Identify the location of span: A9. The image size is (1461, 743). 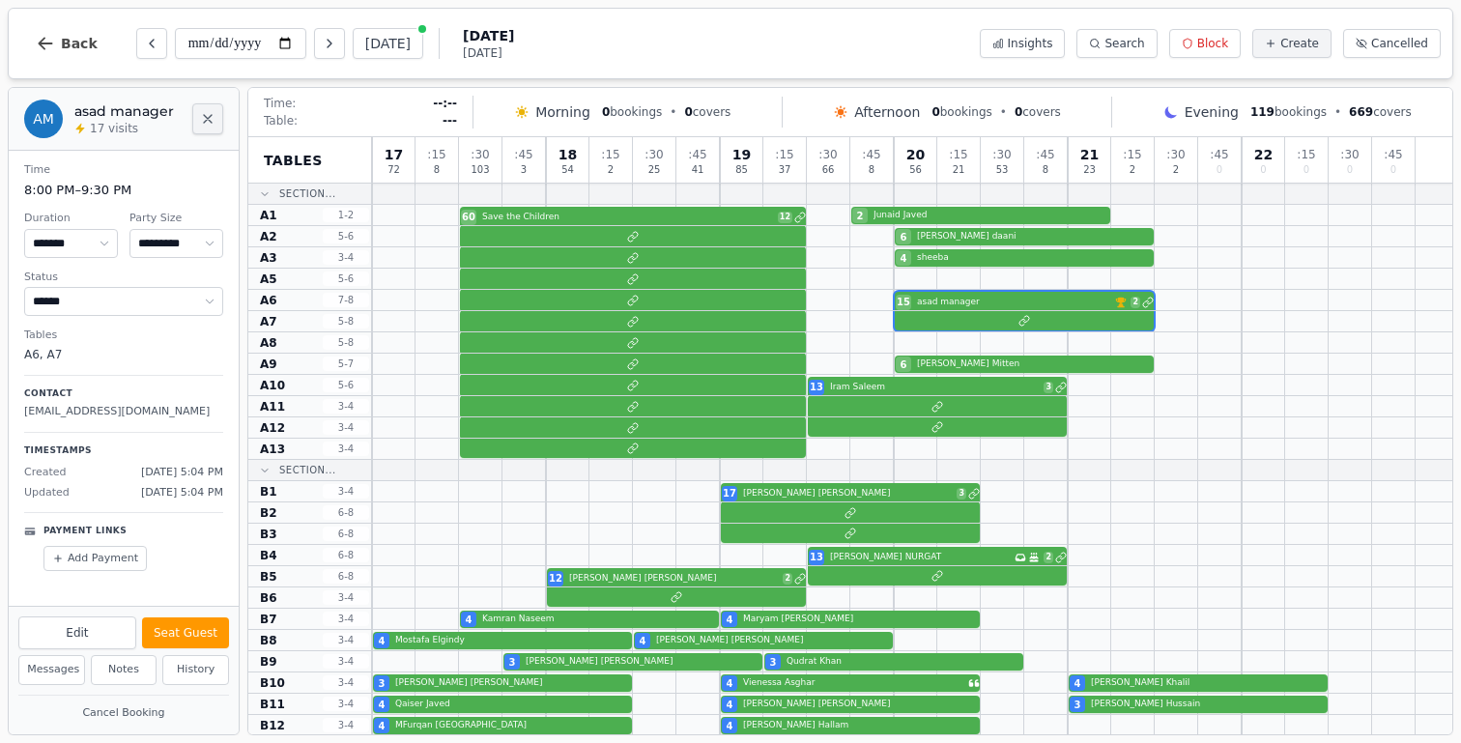
(269, 364).